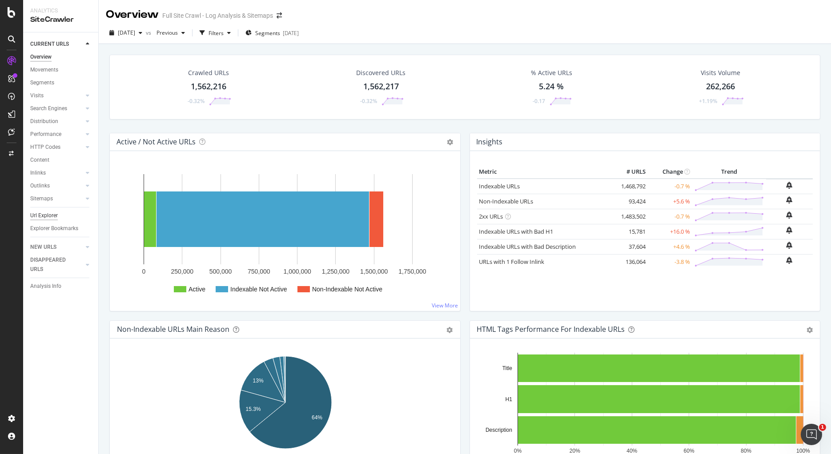  Describe the element at coordinates (40, 160) in the screenshot. I see `div: Content` at that location.